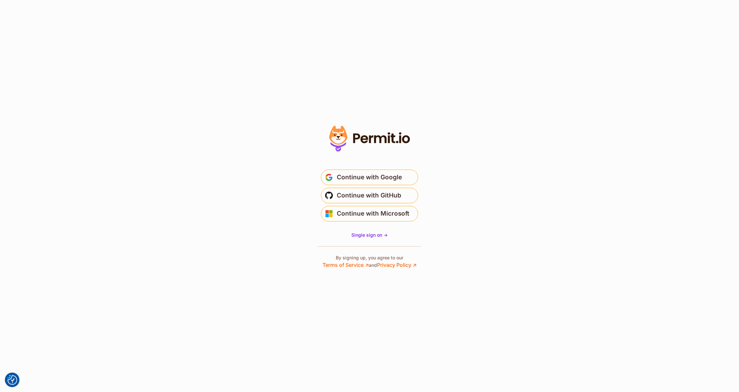  What do you see at coordinates (369, 195) in the screenshot?
I see `span: Continue with GitHub` at bounding box center [369, 195].